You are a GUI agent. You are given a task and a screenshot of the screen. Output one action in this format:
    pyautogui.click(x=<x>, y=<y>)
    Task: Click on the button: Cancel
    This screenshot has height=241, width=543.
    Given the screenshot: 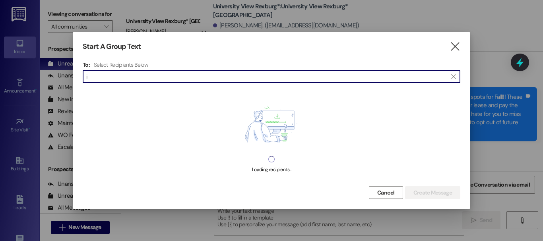 What is the action you would take?
    pyautogui.click(x=386, y=193)
    